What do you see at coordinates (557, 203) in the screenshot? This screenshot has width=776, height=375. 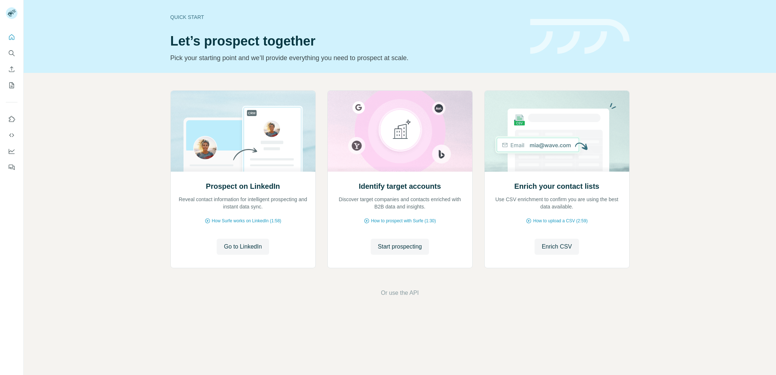 I see `p: Use CSV enrichment to confirm you are using the best data available.` at bounding box center [557, 203].